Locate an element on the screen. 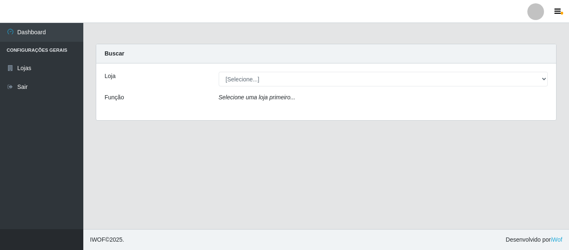 The image size is (569, 250). img: CoreUI Logo is located at coordinates (32, 11).